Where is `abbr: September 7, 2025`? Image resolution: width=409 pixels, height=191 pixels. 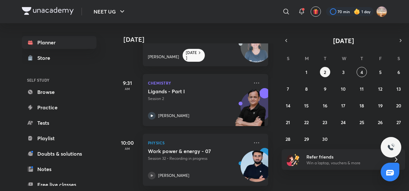
abbr: September 7, 2025 is located at coordinates (288, 89).